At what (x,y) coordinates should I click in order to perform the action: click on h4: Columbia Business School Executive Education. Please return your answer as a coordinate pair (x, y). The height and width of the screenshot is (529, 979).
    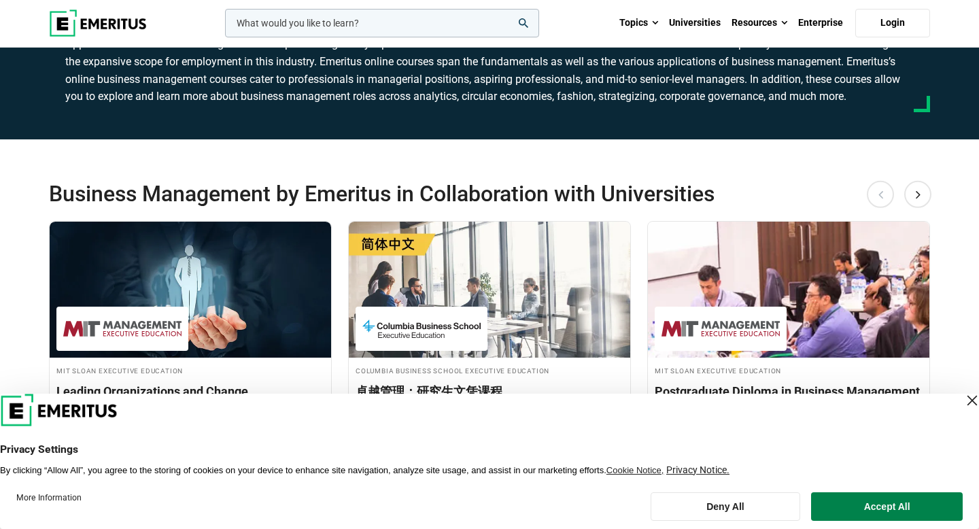
    Looking at the image, I should click on (490, 370).